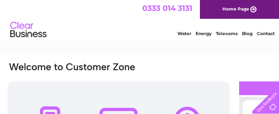 This screenshot has width=279, height=114. I want to click on a: Energy, so click(203, 33).